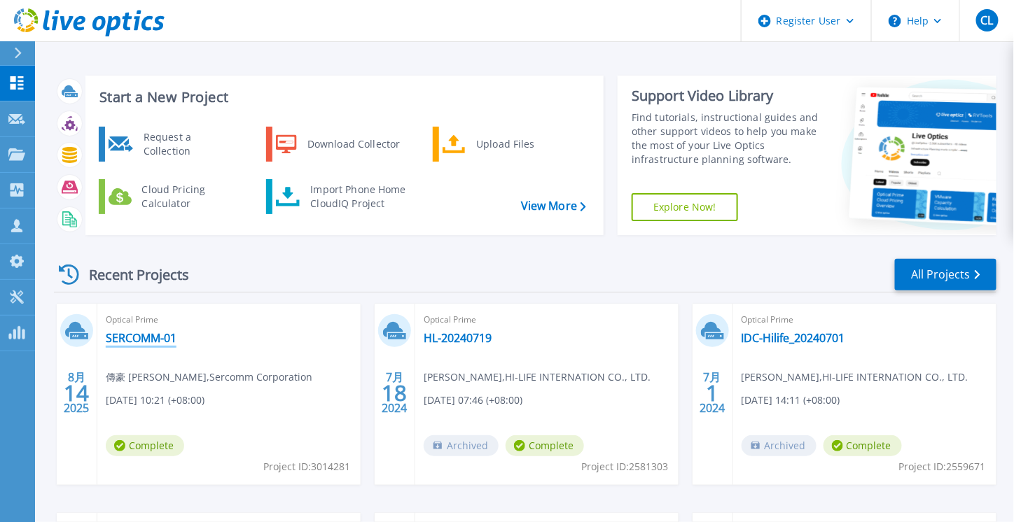  I want to click on div: Upload Files, so click(521, 144).